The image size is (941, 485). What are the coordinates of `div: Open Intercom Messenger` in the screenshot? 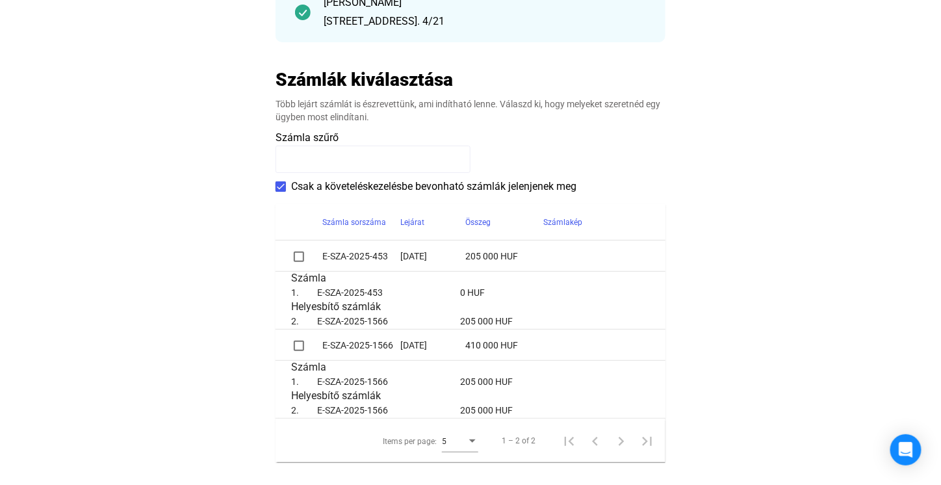 It's located at (906, 450).